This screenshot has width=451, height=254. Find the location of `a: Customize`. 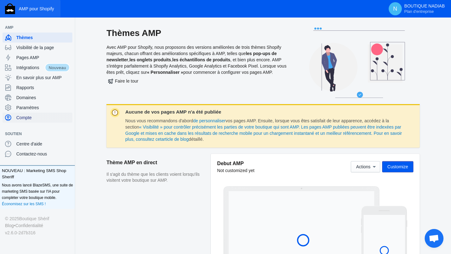

a: Customize is located at coordinates (398, 167).